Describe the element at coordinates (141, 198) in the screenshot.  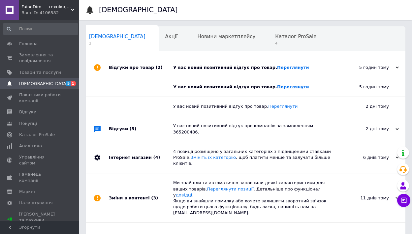
I see `div: Зміни в контенті` at that location.